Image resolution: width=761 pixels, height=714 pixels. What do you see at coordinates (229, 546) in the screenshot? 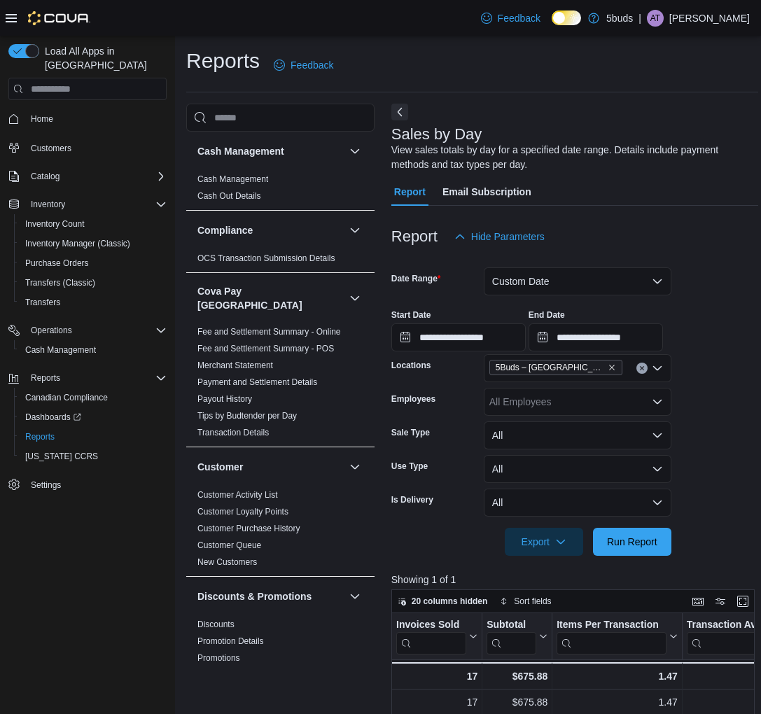
I see `a: Customer Queue` at bounding box center [229, 546].